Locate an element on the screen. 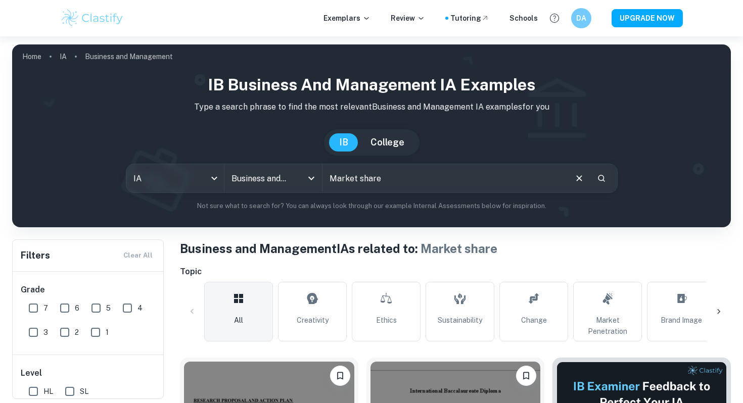 The height and width of the screenshot is (403, 743). span: Ethics is located at coordinates (386, 321).